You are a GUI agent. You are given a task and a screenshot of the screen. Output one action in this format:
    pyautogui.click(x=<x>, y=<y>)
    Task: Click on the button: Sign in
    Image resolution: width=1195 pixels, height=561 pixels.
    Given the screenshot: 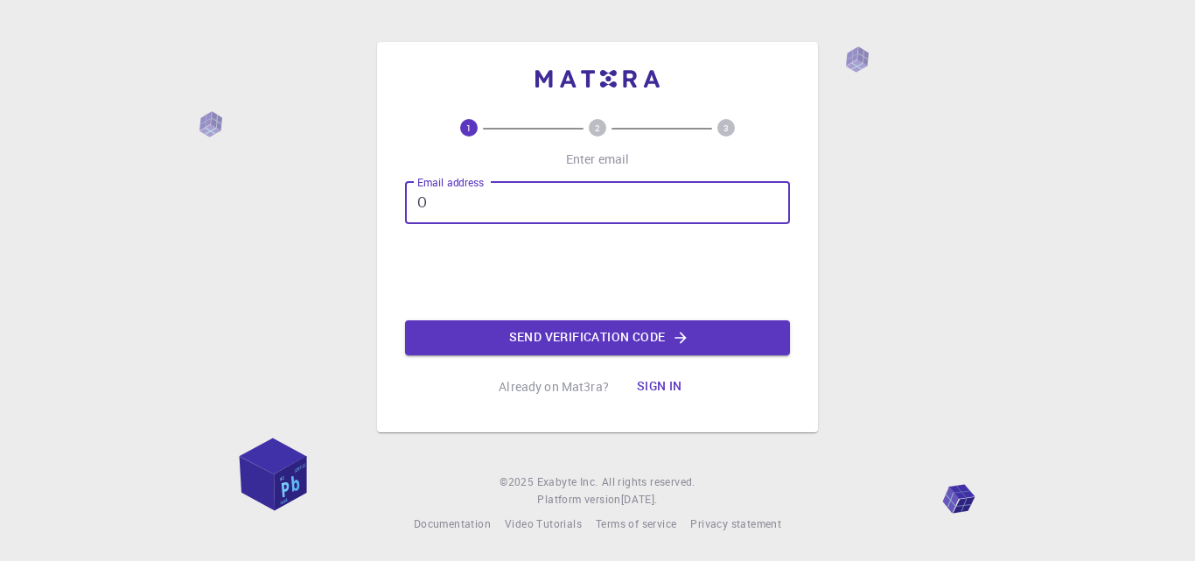 What is the action you would take?
    pyautogui.click(x=660, y=387)
    